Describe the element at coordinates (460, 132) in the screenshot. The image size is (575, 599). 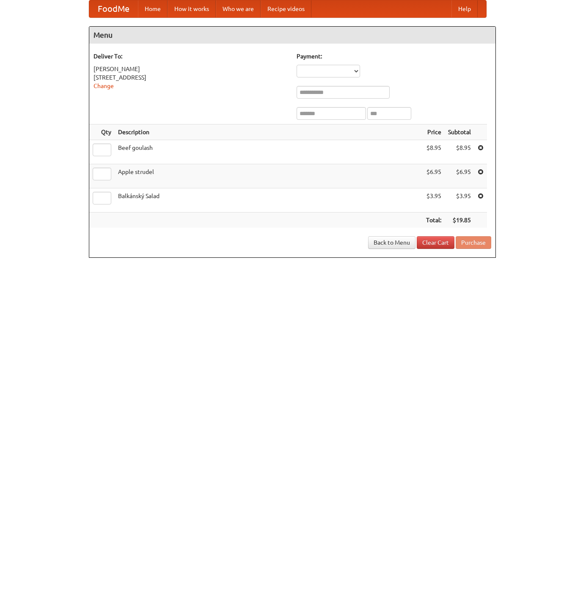
I see `th: Subtotal` at that location.